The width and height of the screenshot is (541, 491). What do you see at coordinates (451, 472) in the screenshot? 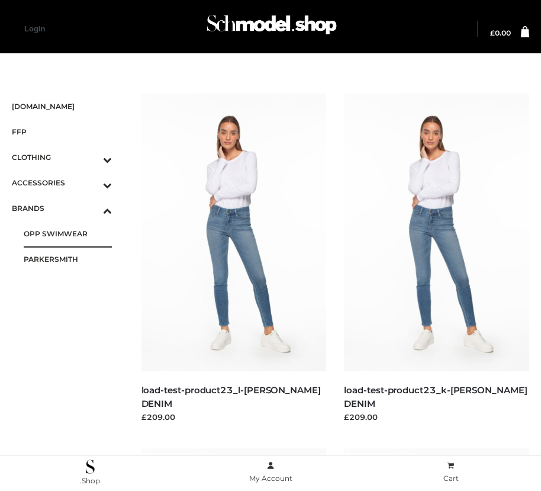
I see `a: Cart` at bounding box center [451, 472].